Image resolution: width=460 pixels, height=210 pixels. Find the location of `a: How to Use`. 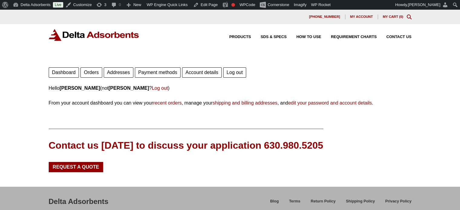

a: How to Use is located at coordinates (304, 37).